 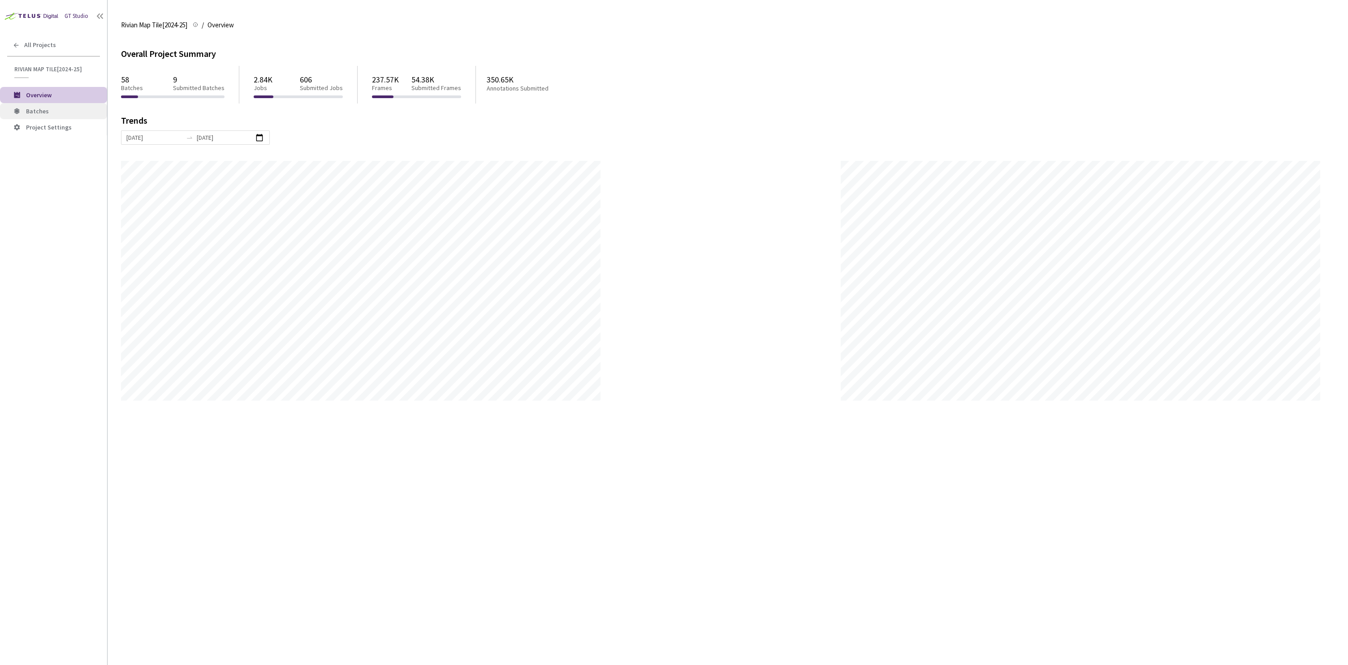 What do you see at coordinates (263, 88) in the screenshot?
I see `p: Jobs` at bounding box center [263, 88].